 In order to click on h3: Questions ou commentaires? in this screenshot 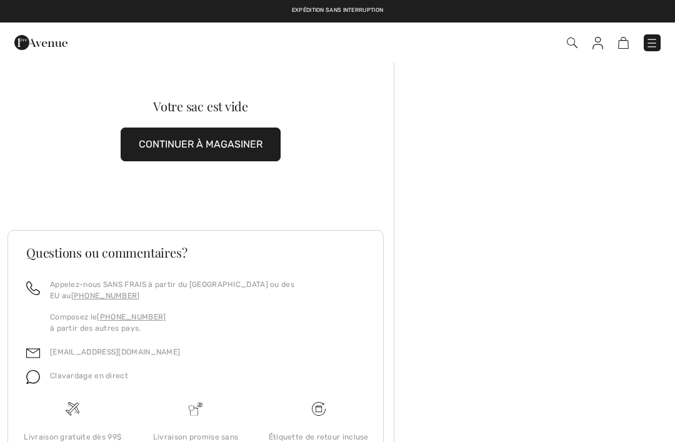, I will do `click(196, 253)`.